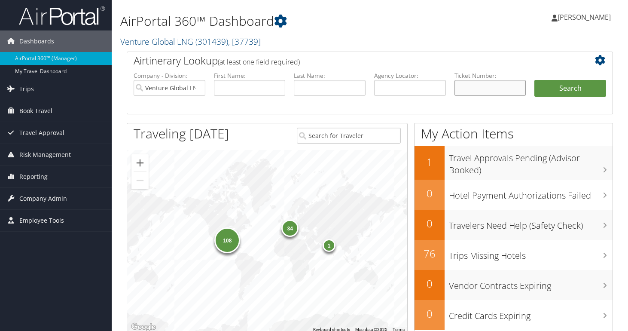 This screenshot has height=331, width=628. Describe the element at coordinates (514, 315) in the screenshot. I see `a: 0Credit Cards Expiring` at that location.